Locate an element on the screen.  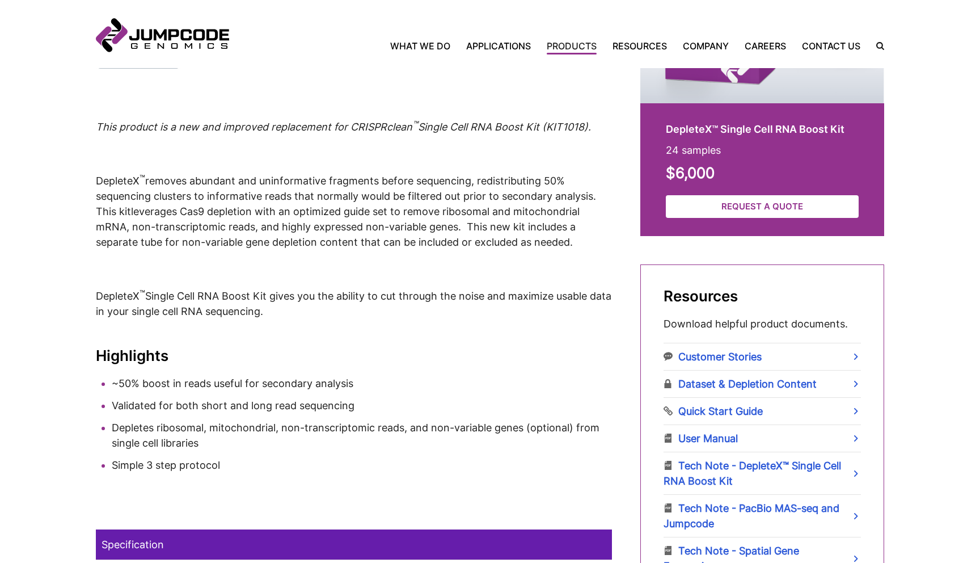
a: Products is located at coordinates (572, 46).